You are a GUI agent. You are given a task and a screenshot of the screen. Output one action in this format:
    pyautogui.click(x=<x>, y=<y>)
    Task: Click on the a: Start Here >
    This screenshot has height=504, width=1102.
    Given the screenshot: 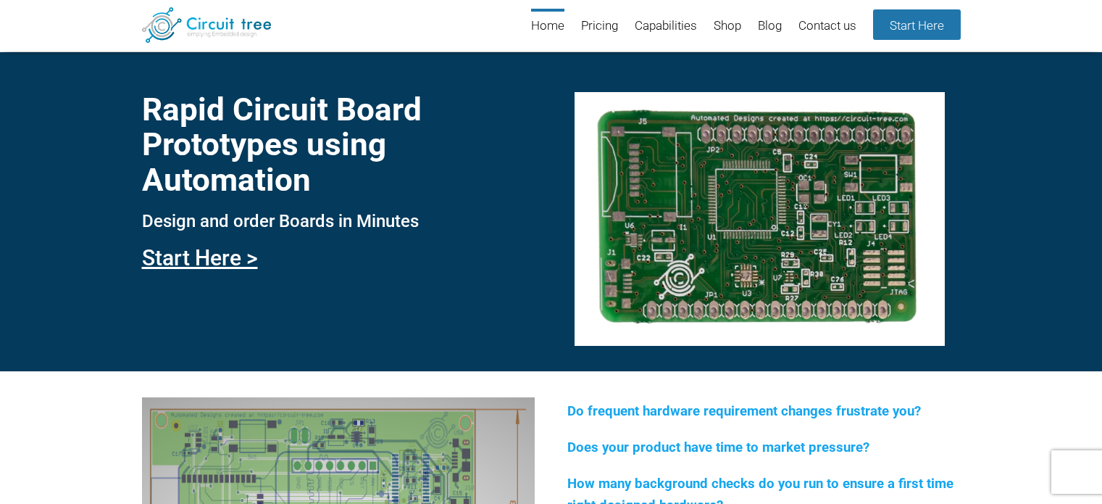 What is the action you would take?
    pyautogui.click(x=200, y=257)
    